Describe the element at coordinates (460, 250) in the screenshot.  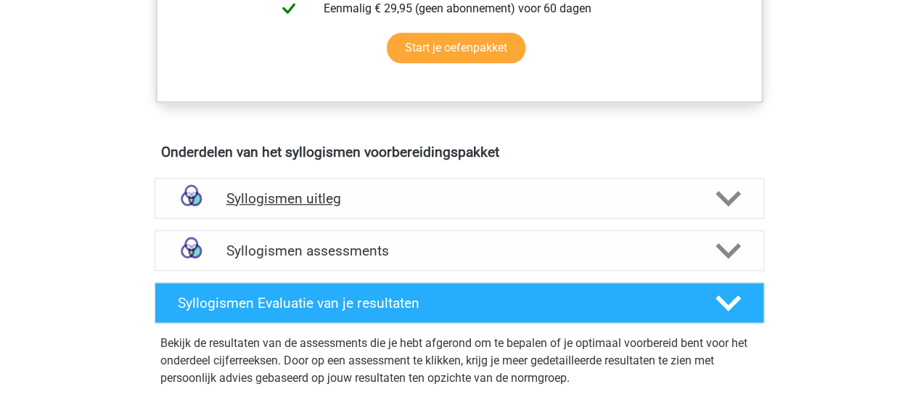
I see `a: assessments Syllogismen assessments` at that location.